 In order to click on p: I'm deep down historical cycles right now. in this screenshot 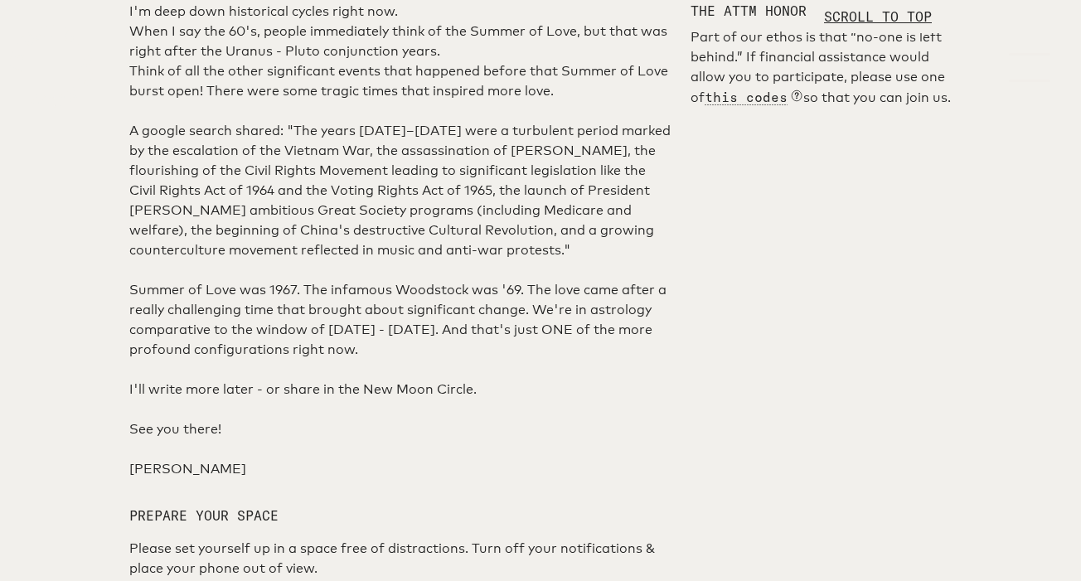, I will do `click(400, 12)`.